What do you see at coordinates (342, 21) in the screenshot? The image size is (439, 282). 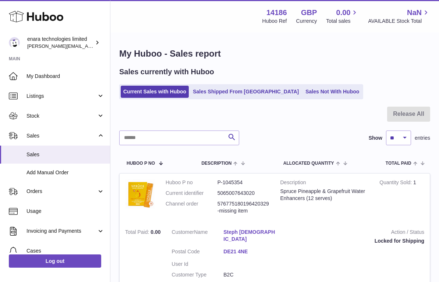 I see `span: Total sales` at bounding box center [342, 21].